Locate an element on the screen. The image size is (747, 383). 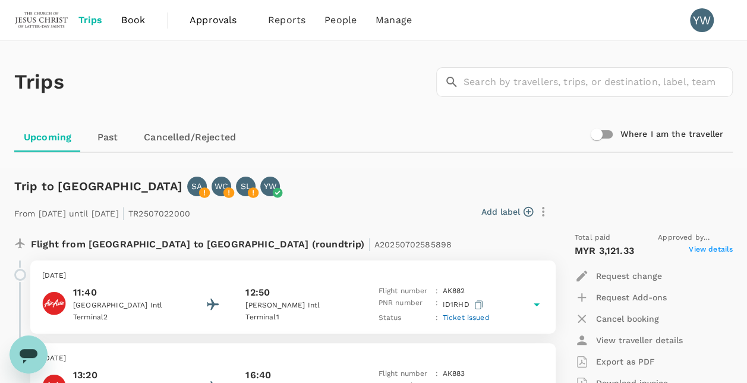
p: YW is located at coordinates (270, 186).